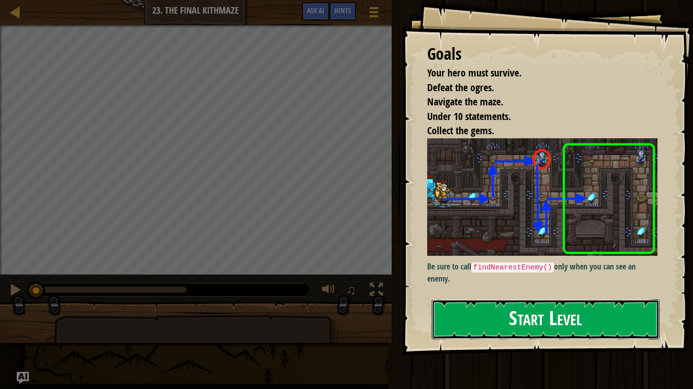 The height and width of the screenshot is (389, 693). Describe the element at coordinates (542, 197) in the screenshot. I see `img: The final kithmaze` at that location.